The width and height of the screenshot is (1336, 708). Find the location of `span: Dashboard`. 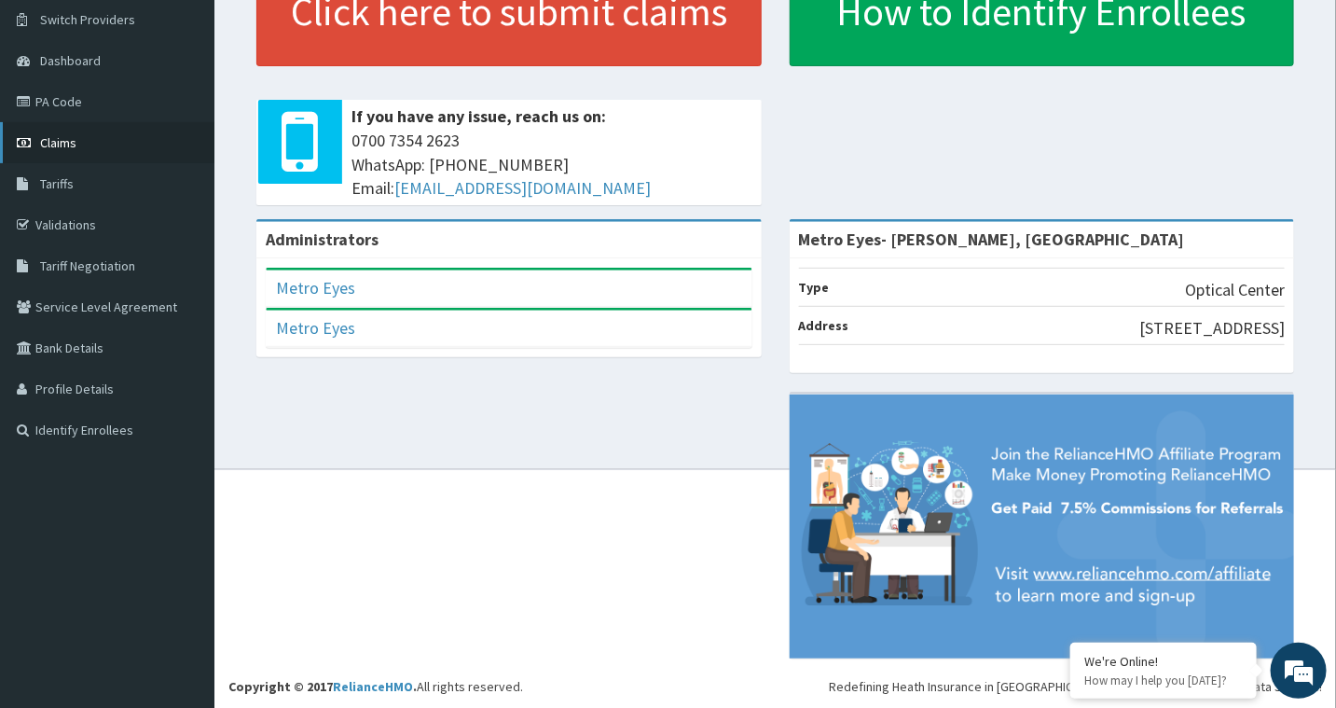

span: Dashboard is located at coordinates (70, 61).